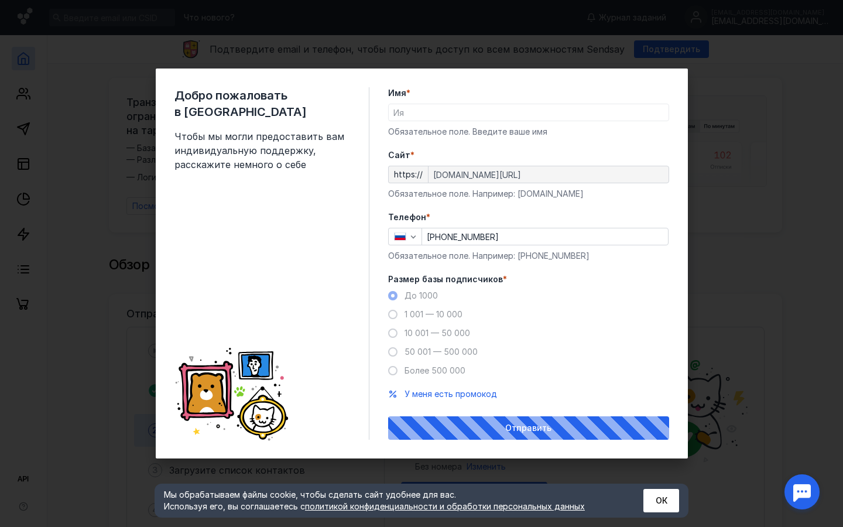 The width and height of the screenshot is (843, 527). What do you see at coordinates (445, 506) in the screenshot?
I see `a: политикой конфиденциальности и обработки персональных данных` at bounding box center [445, 506].